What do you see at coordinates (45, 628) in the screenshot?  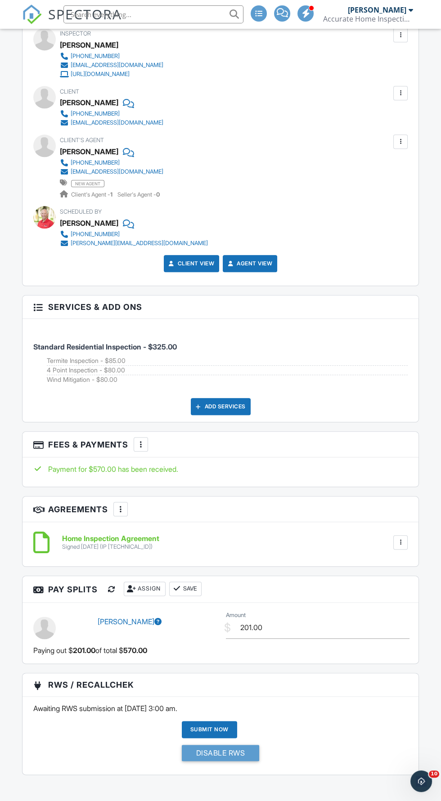 I see `img: default-user-f0147aede5fd5fa78ca7ade42f37bd4542148d508eef1c3d3ea960f66861d68b.jpg` at bounding box center [45, 628].